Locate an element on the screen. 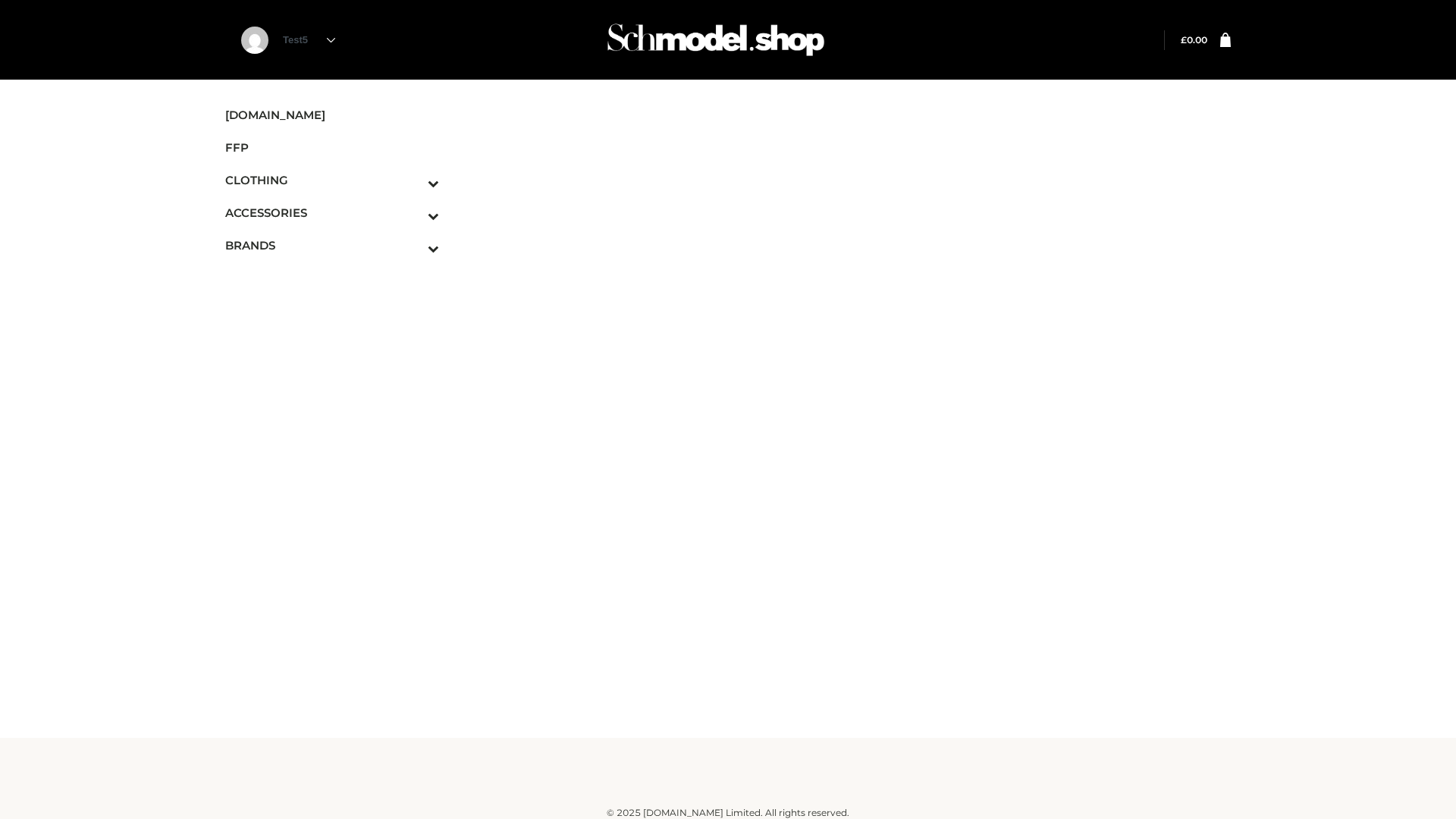 The image size is (1456, 819). span: CLOTHING is located at coordinates (332, 180).